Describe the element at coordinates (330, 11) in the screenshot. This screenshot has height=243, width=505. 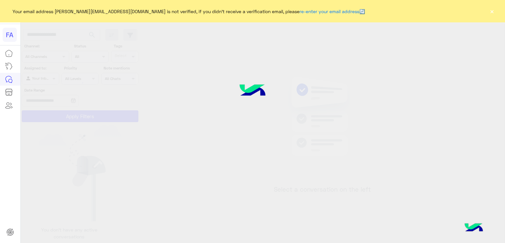
I see `a: re-enter your email address` at that location.